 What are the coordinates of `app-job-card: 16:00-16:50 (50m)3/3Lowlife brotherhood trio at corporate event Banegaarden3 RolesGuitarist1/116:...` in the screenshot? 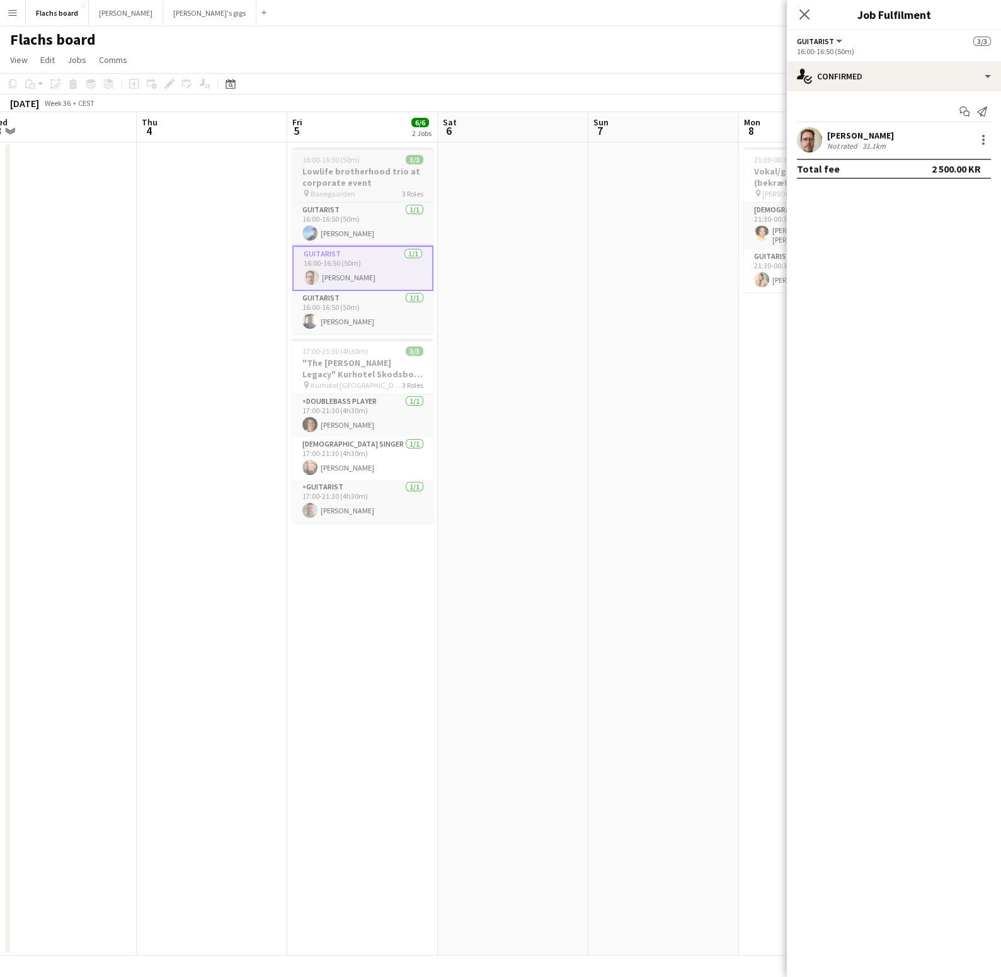 It's located at (363, 241).